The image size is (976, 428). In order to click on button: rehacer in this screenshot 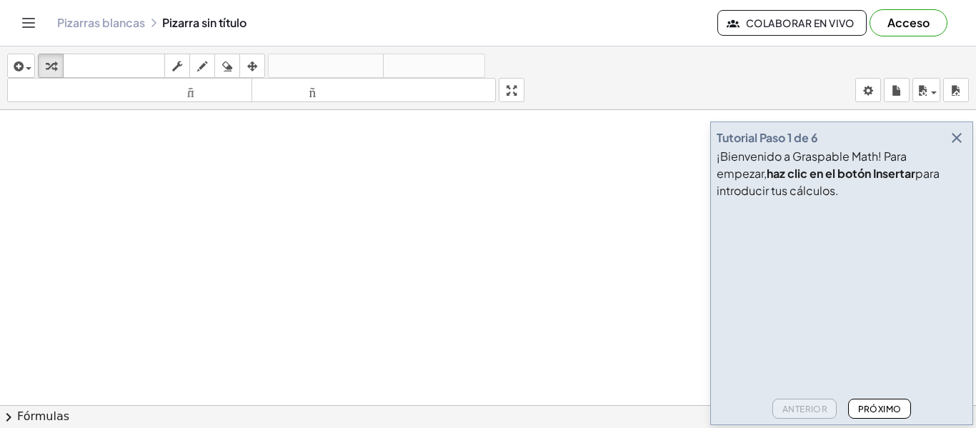, I will do `click(434, 66)`.